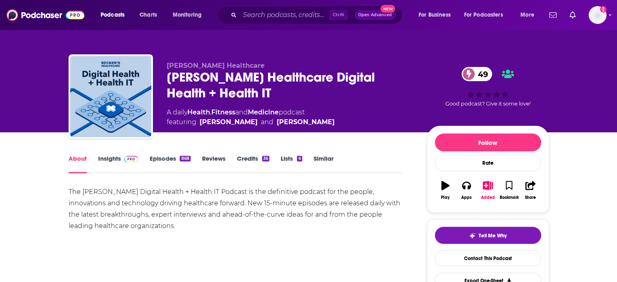 The image size is (617, 282). Describe the element at coordinates (45, 15) in the screenshot. I see `img: Podchaser - Follow, Share and Rate Podcasts` at that location.